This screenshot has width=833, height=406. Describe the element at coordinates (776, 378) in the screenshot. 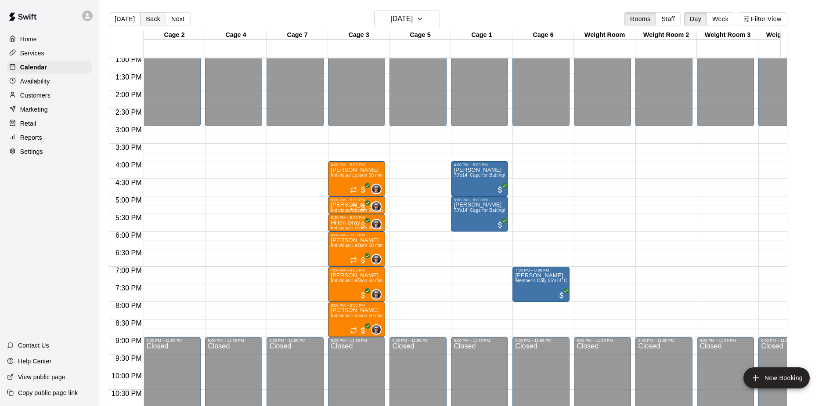

I see `button: add` at that location.